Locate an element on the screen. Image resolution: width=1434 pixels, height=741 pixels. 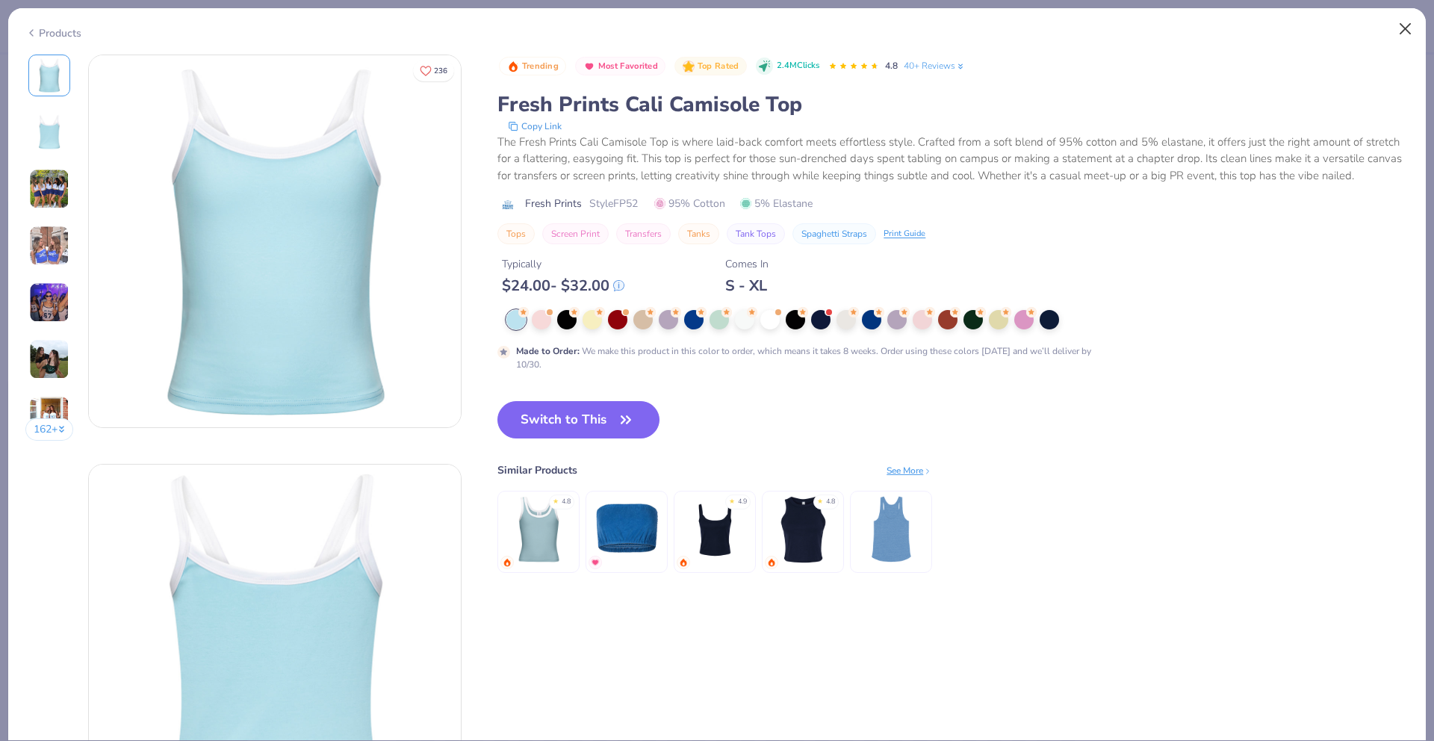
button: Like is located at coordinates (433, 70).